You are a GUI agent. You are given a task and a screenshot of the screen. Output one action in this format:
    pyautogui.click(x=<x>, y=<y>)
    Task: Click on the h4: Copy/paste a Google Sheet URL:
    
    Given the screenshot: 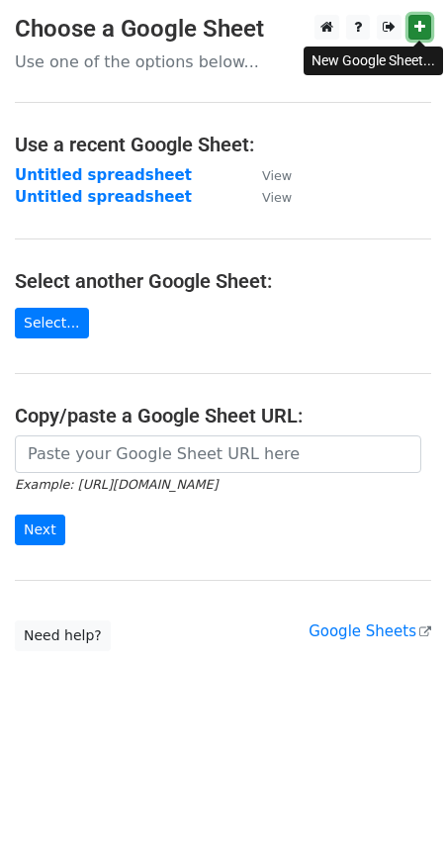 What is the action you would take?
    pyautogui.click(x=223, y=415)
    